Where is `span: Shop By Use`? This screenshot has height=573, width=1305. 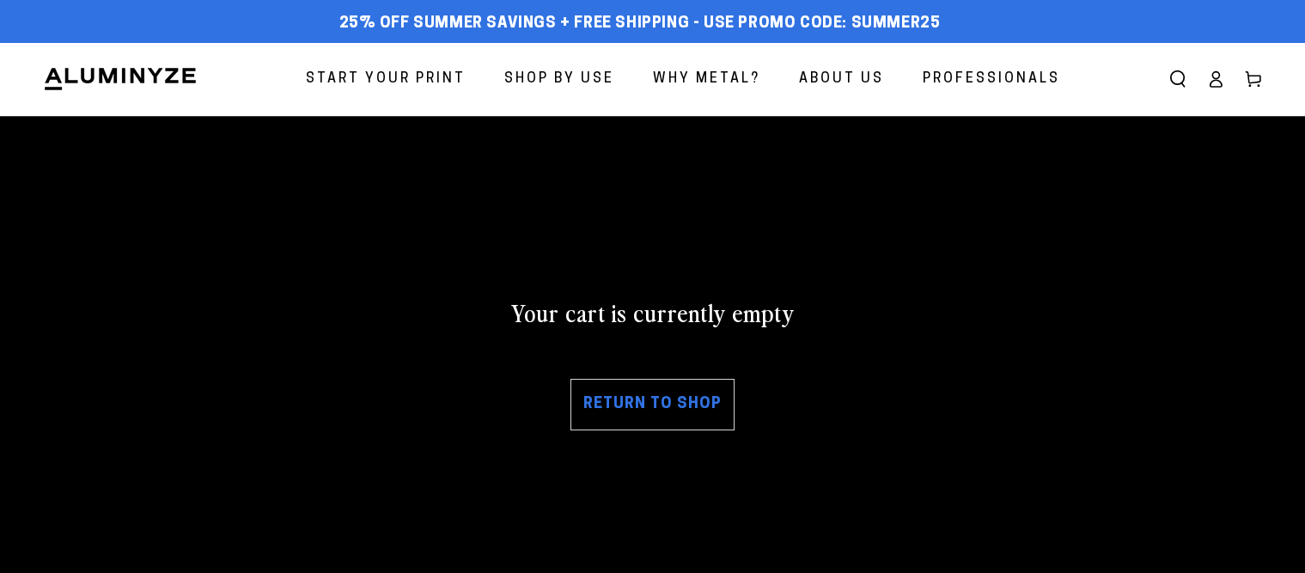 span: Shop By Use is located at coordinates (559, 79).